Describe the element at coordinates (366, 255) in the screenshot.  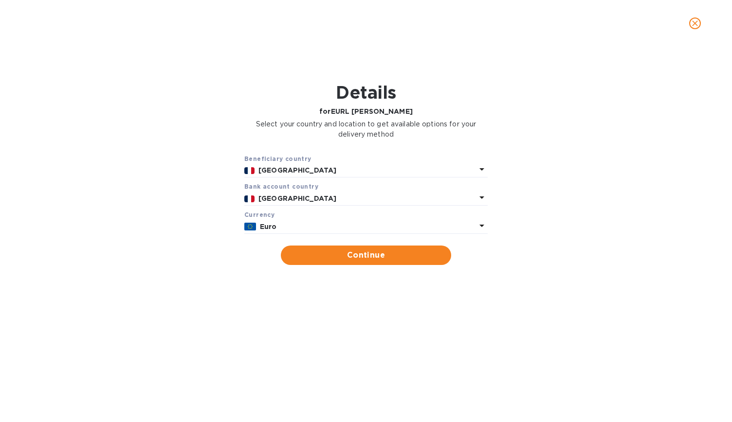
I see `span: Continue` at that location.